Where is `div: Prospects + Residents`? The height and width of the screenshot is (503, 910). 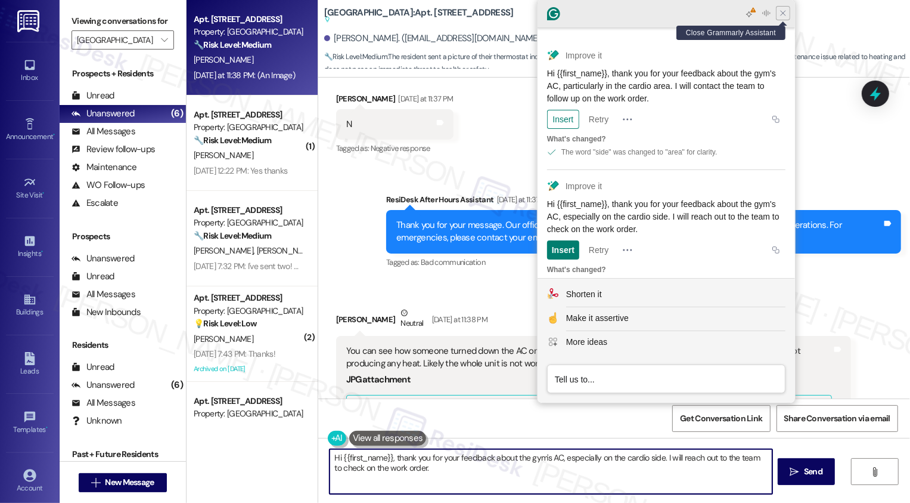
div: Prospects + Residents is located at coordinates (123, 73).